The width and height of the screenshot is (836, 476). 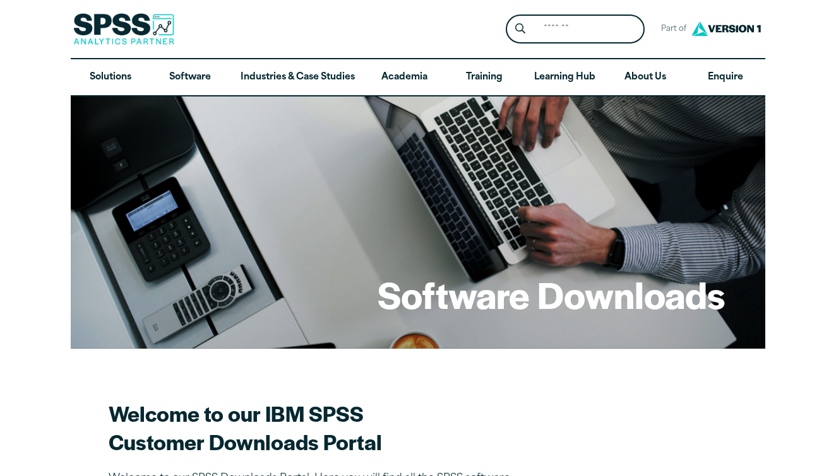 I want to click on a: Solutions, so click(x=110, y=78).